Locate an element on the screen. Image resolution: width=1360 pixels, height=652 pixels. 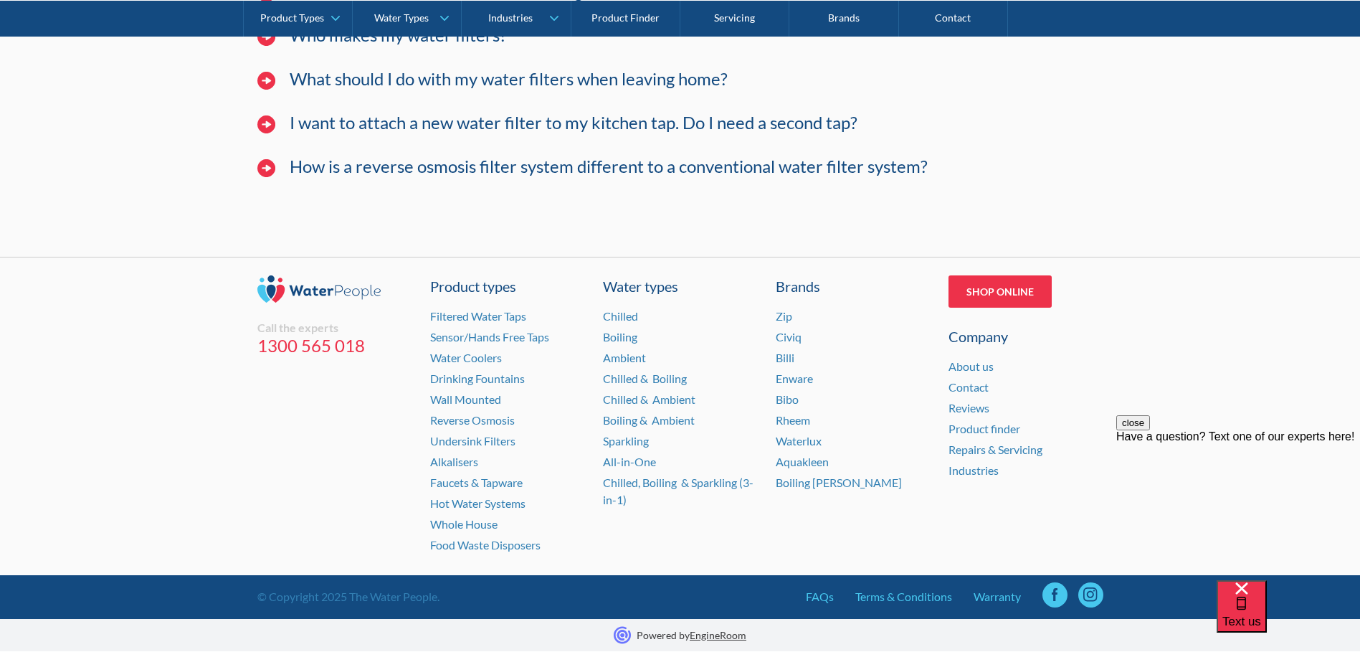
a: Rheem is located at coordinates (793, 419).